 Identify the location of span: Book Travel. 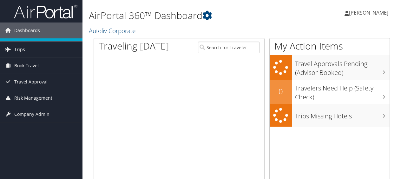
(26, 66).